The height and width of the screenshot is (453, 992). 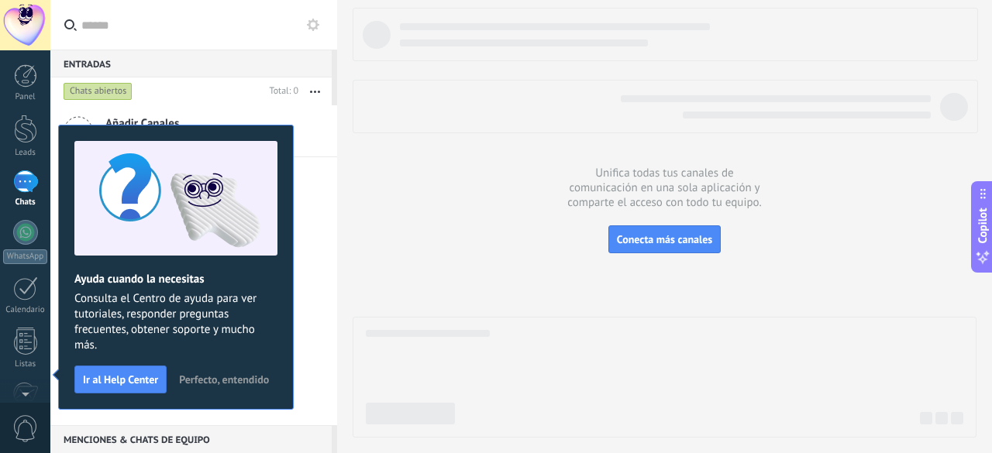 What do you see at coordinates (224, 380) in the screenshot?
I see `span: Perfecto, entendido` at bounding box center [224, 380].